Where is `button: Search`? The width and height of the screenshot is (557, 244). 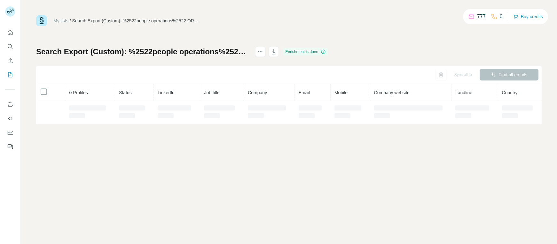
button: Search is located at coordinates (10, 47).